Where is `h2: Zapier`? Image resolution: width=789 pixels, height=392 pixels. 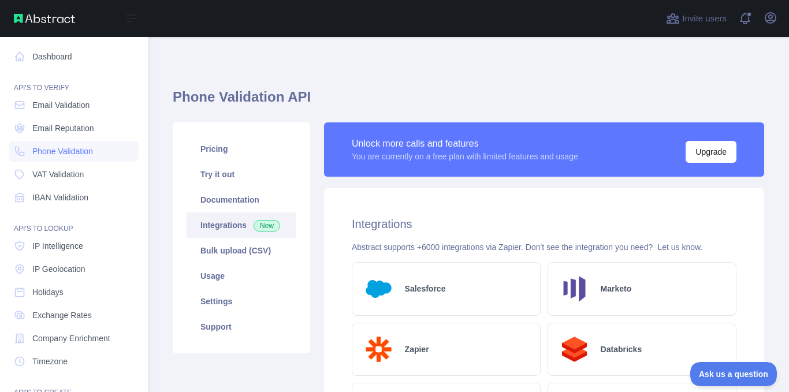
h2: Zapier is located at coordinates (417, 349).